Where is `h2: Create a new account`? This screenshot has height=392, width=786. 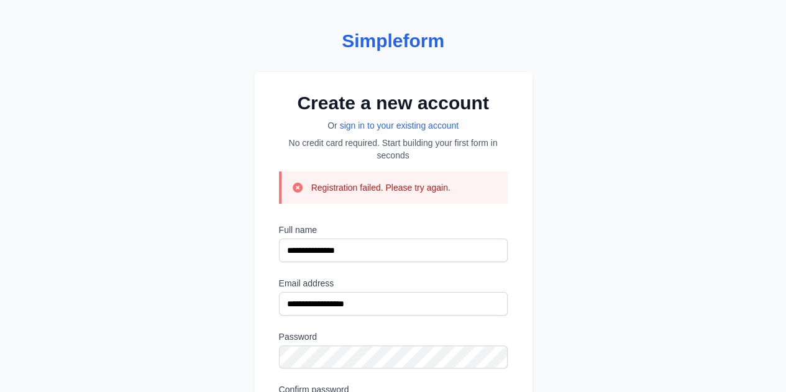
h2: Create a new account is located at coordinates (393, 103).